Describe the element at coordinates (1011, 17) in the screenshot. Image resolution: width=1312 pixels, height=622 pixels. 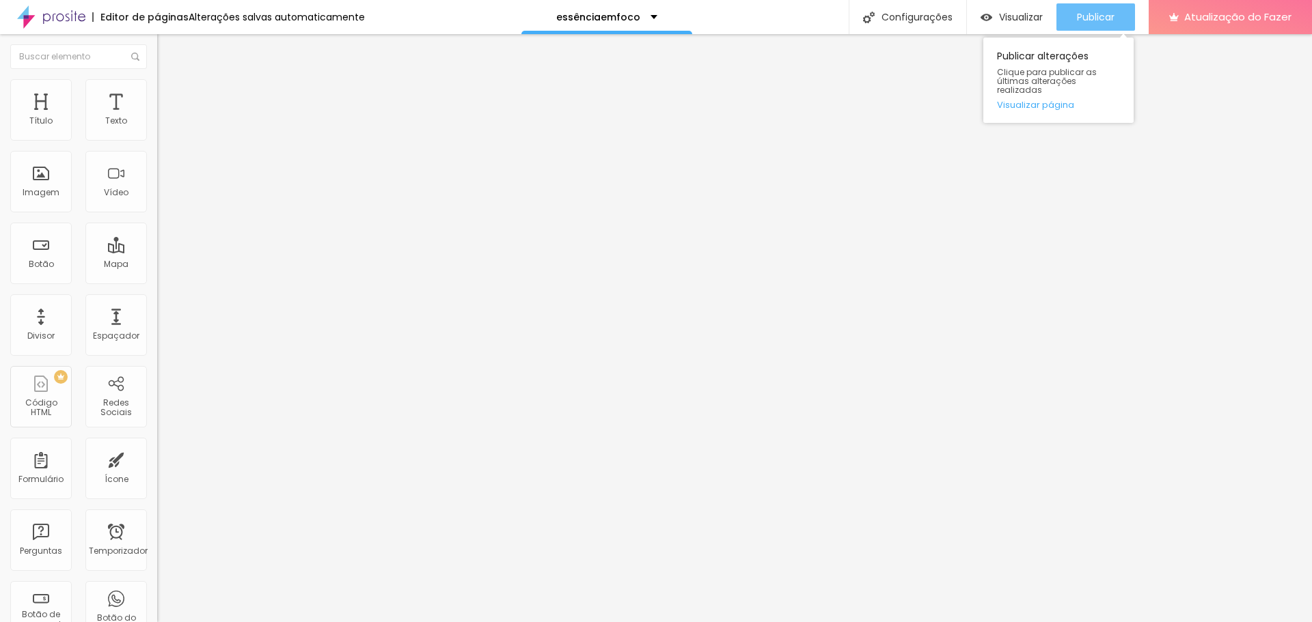
I see `button: Visualizar` at that location.